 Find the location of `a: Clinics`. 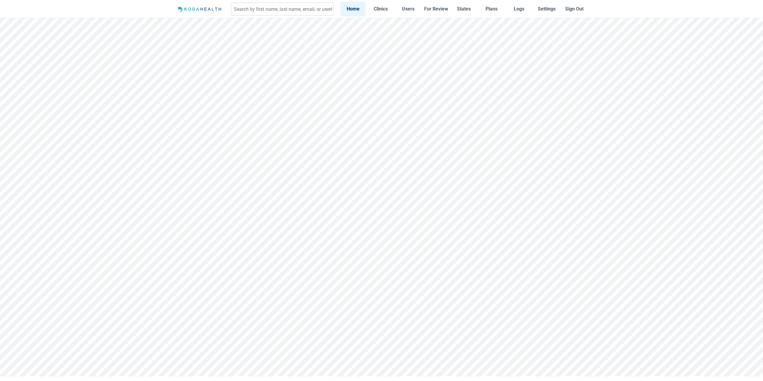

a: Clinics is located at coordinates (381, 9).